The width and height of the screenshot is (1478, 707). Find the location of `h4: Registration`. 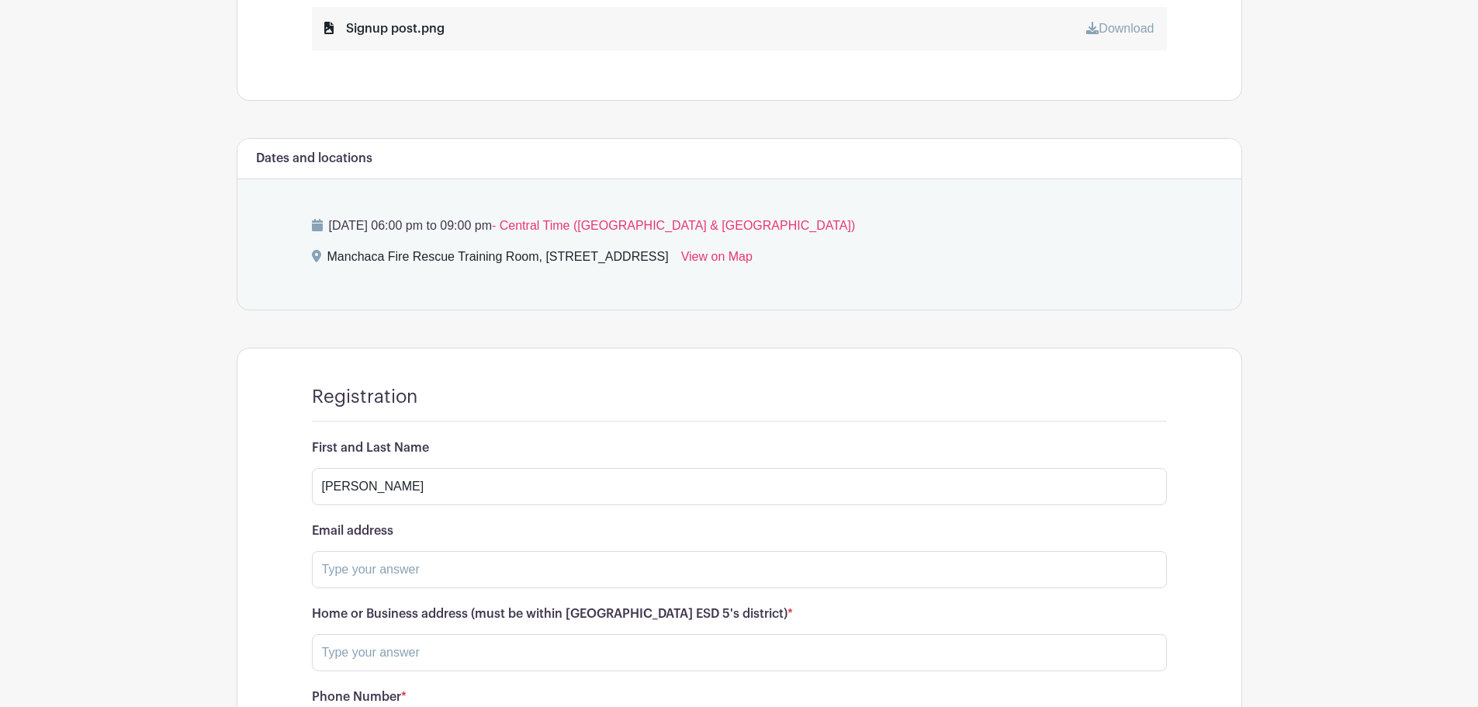

h4: Registration is located at coordinates (365, 396).